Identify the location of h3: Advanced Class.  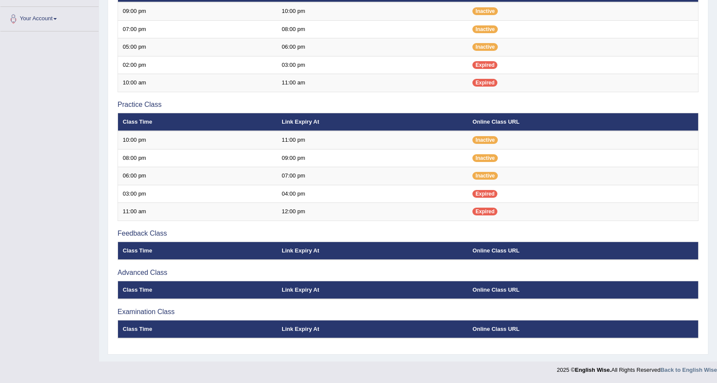
(408, 273).